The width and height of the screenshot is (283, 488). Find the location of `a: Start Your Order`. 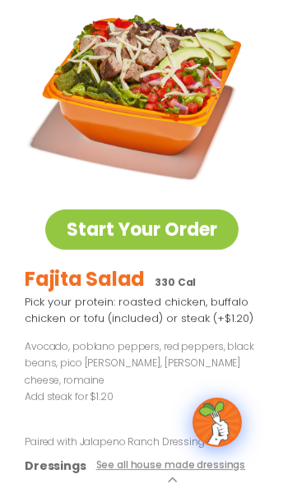

a: Start Your Order is located at coordinates (141, 229).